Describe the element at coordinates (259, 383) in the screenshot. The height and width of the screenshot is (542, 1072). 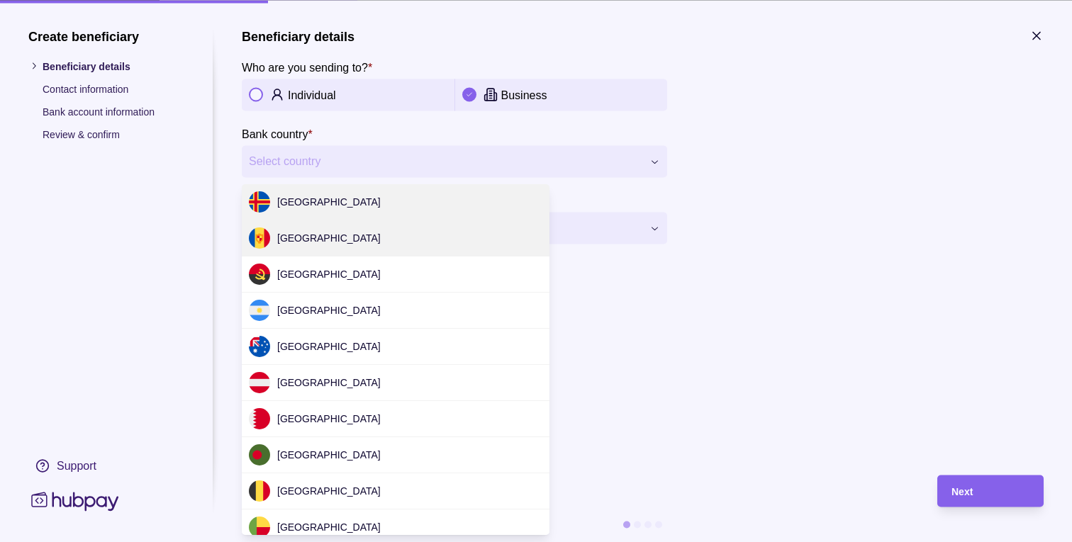
I see `img: at` at that location.